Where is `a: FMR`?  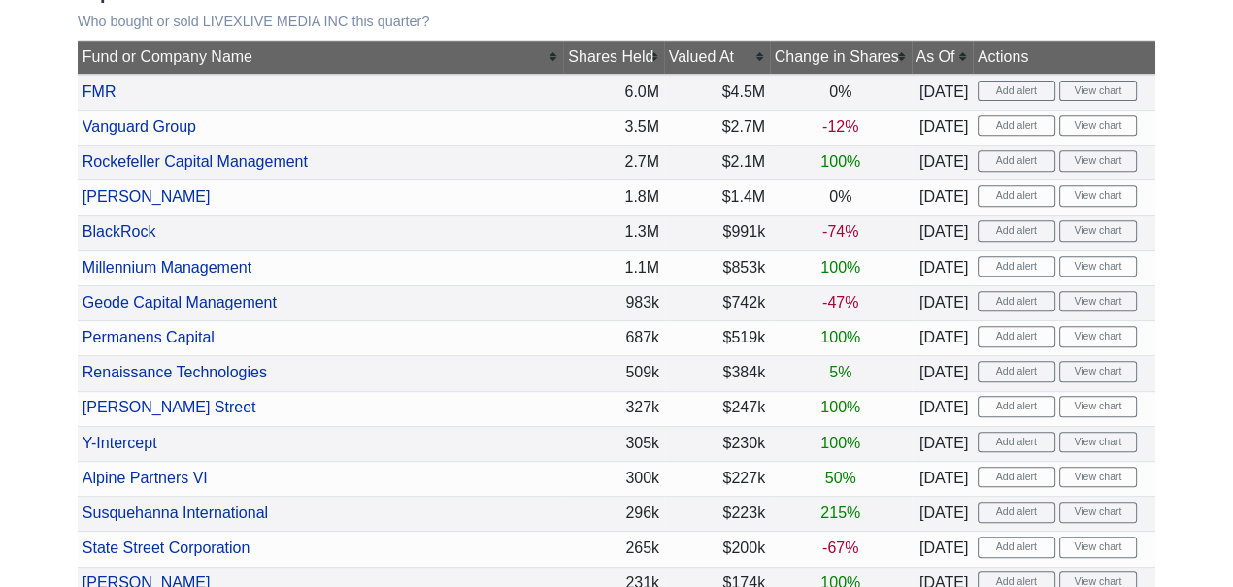
a: FMR is located at coordinates (99, 91).